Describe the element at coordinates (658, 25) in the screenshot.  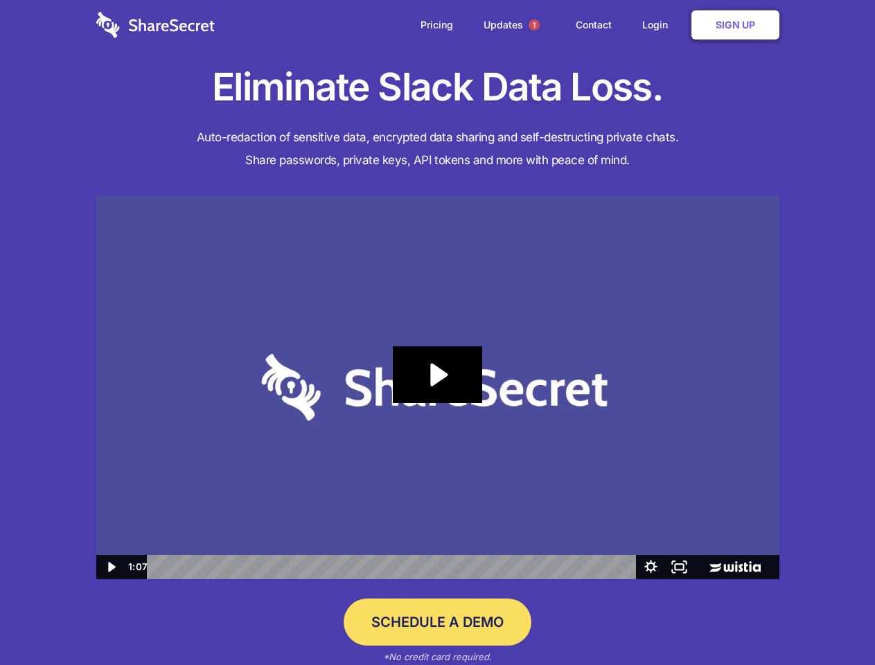
I see `a: Login` at that location.